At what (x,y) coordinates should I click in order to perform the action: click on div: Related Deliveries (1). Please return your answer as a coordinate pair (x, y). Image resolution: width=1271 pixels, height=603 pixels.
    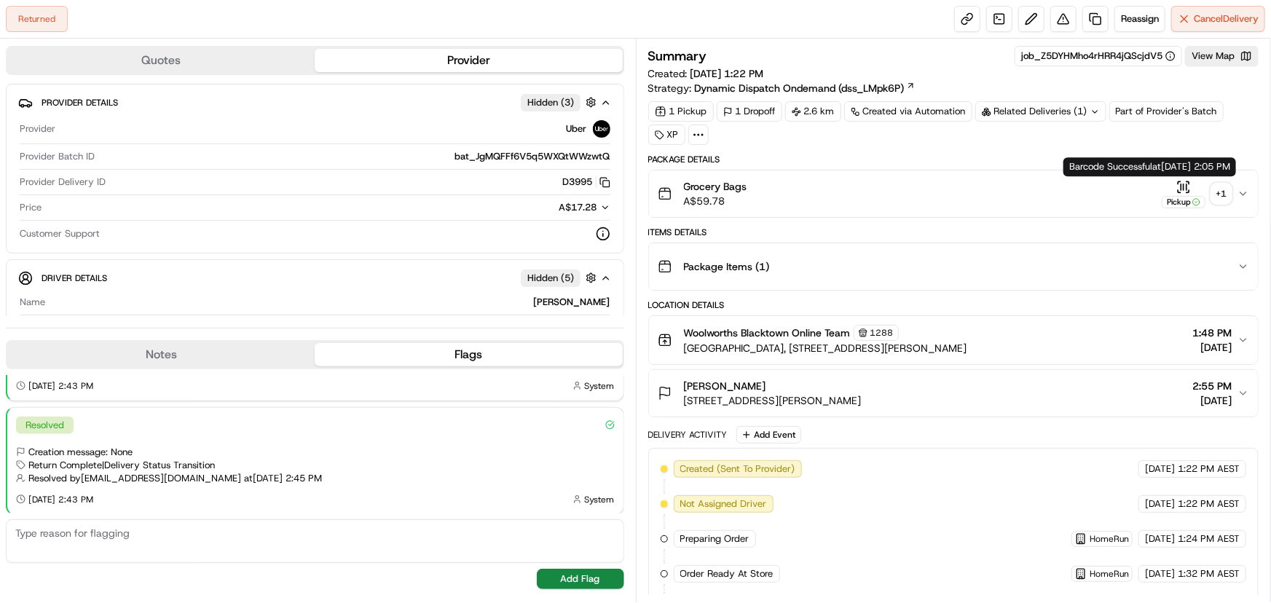
    Looking at the image, I should click on (1041, 111).